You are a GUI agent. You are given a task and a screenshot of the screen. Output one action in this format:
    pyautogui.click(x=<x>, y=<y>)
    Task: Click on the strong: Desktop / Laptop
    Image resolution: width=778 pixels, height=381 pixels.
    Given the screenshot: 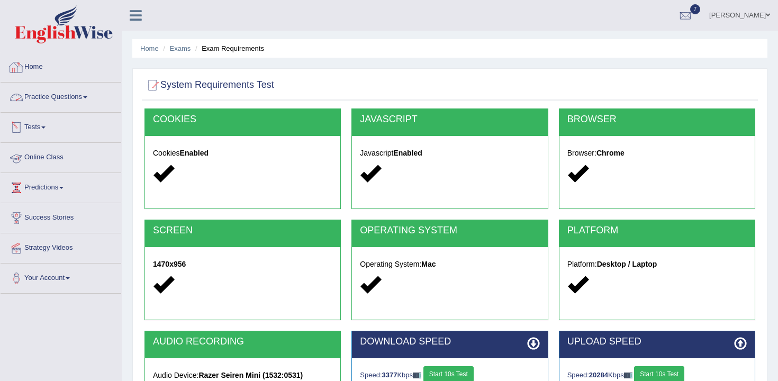 What is the action you would take?
    pyautogui.click(x=627, y=264)
    